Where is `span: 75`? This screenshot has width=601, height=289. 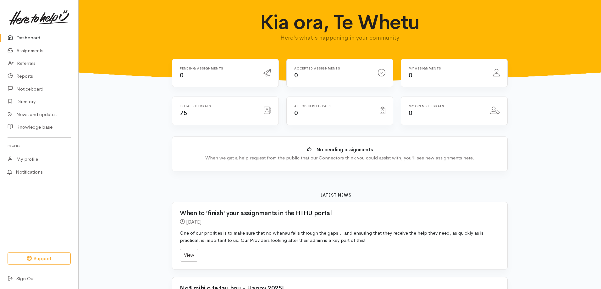
span: 75 is located at coordinates (183, 113).